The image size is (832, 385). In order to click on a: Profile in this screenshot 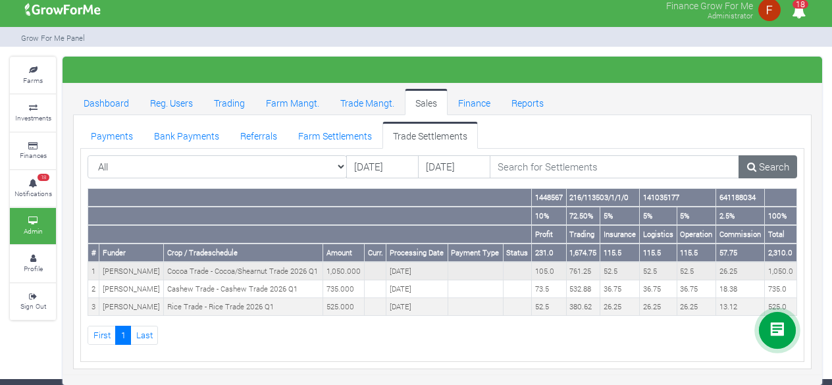, I will do `click(33, 263)`.